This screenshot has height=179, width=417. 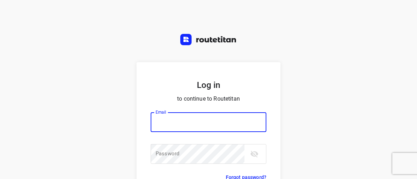 I want to click on h5: Log in, so click(x=209, y=85).